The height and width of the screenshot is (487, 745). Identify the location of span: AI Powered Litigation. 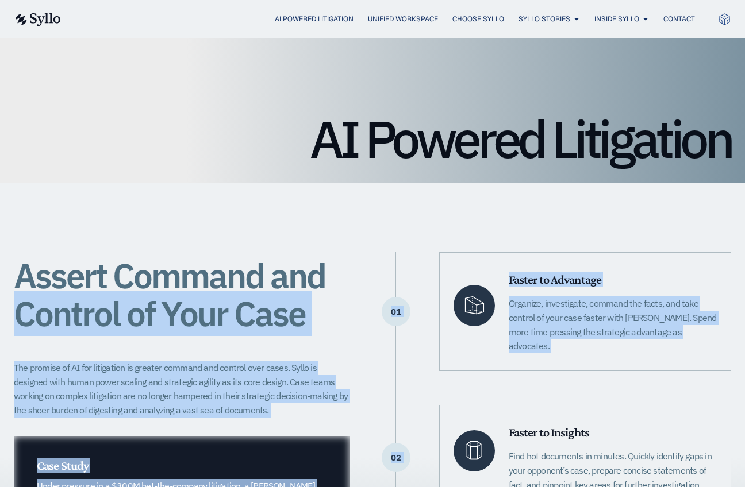
(314, 19).